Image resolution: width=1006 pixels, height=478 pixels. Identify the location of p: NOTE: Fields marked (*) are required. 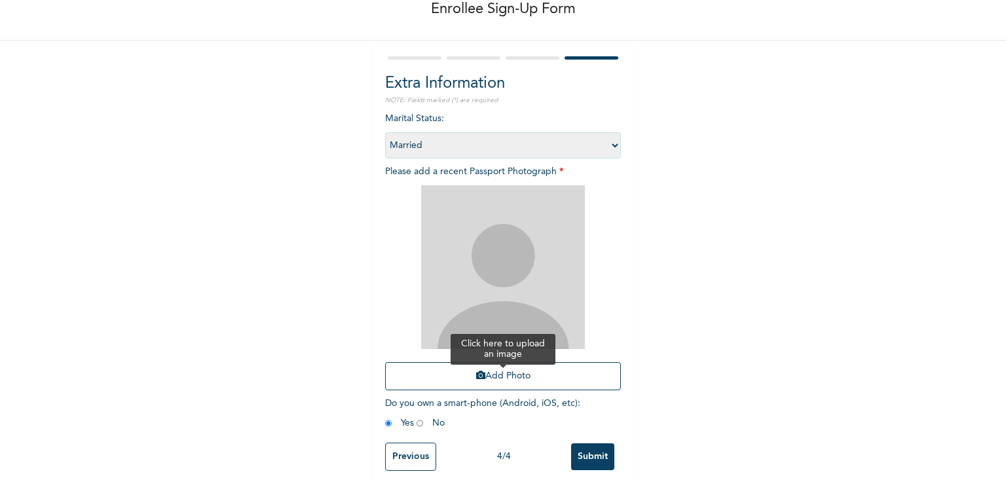
(503, 100).